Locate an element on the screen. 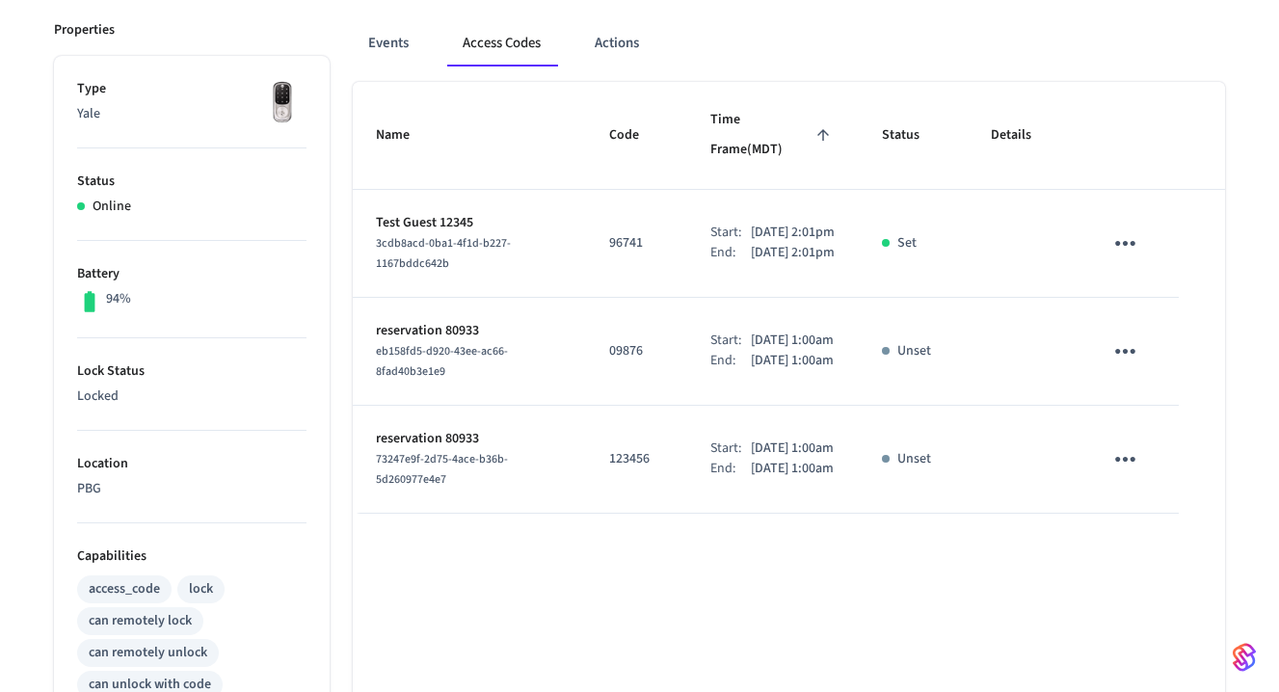 The image size is (1279, 692). div: access_code is located at coordinates (124, 589).